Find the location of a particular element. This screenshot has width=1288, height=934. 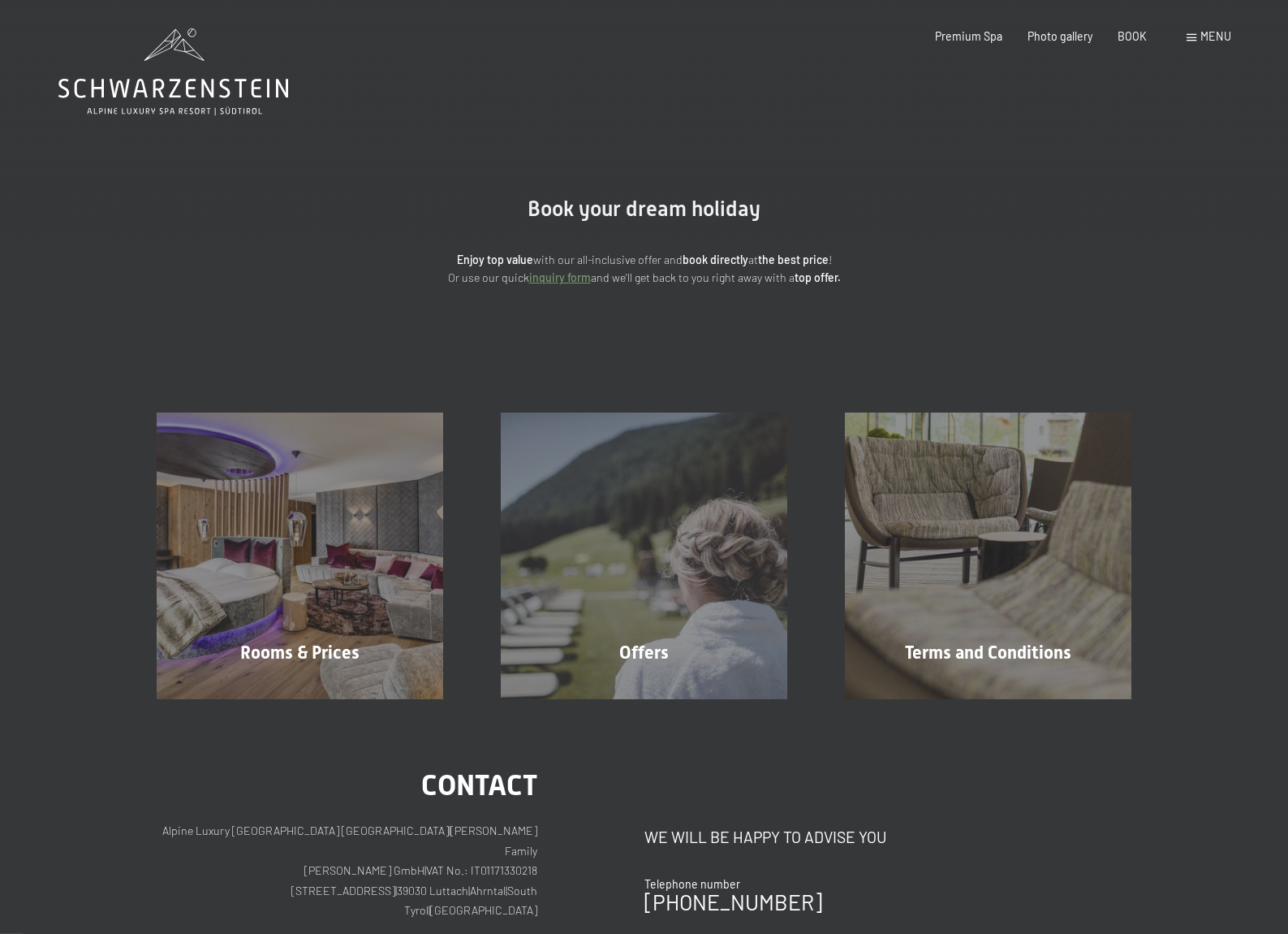

a: inquiry form is located at coordinates (560, 277).